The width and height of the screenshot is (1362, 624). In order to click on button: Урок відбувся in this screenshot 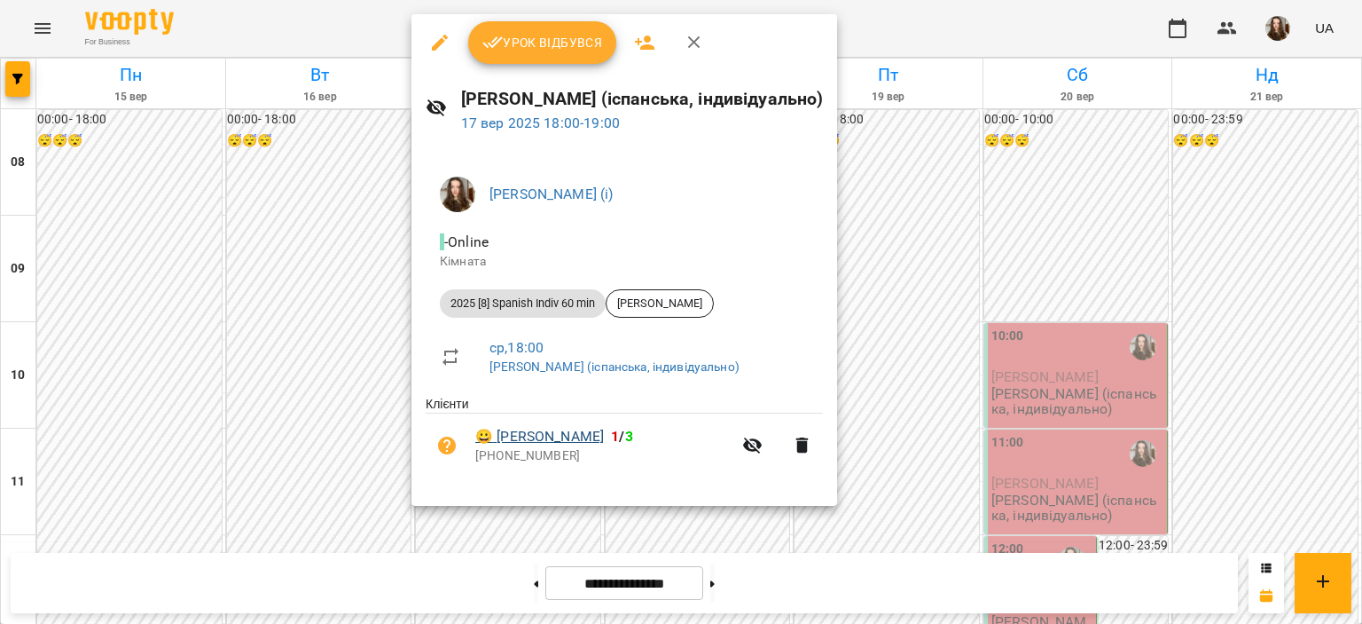, I will do `click(543, 43)`.